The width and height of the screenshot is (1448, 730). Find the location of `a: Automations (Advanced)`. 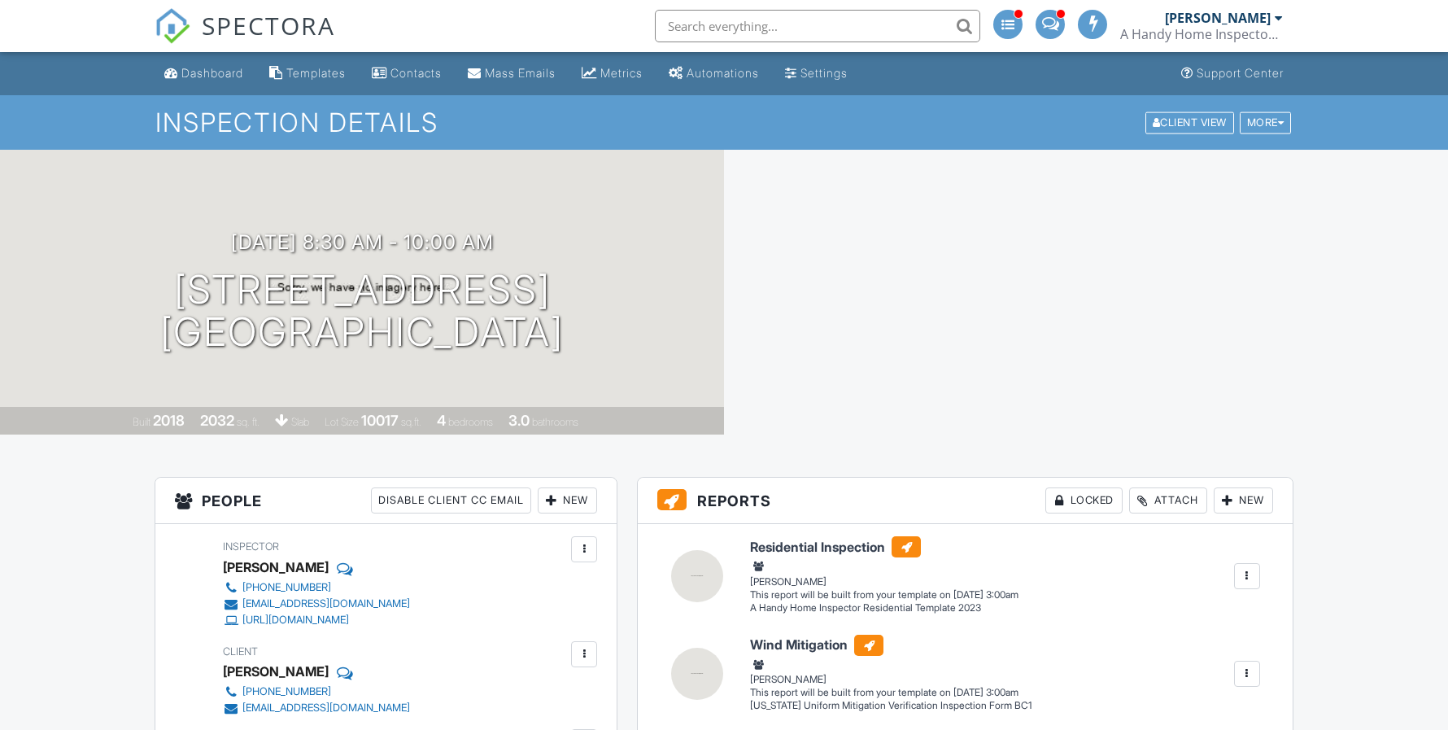

a: Automations (Advanced) is located at coordinates (714, 73).